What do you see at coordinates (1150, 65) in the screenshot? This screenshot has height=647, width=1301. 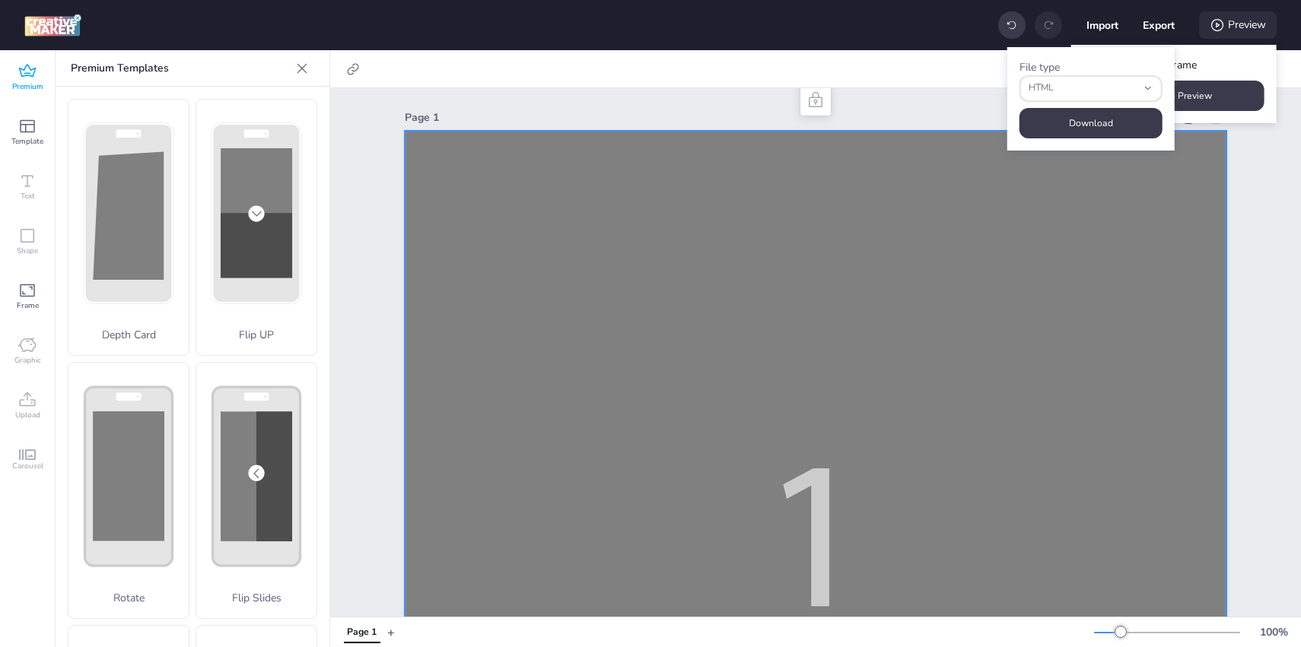 I see `span: With mobile frame` at bounding box center [1150, 65].